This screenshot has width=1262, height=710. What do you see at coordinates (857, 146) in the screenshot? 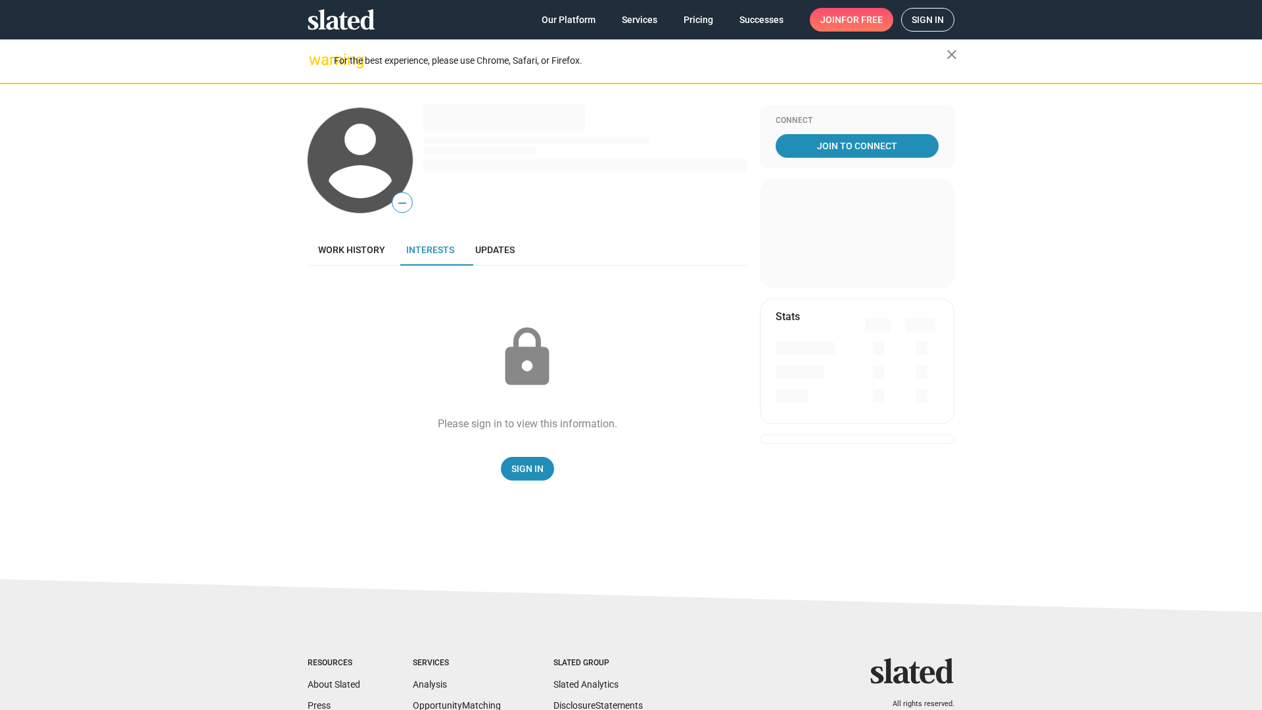
I see `span: Join To Connect` at bounding box center [857, 146].